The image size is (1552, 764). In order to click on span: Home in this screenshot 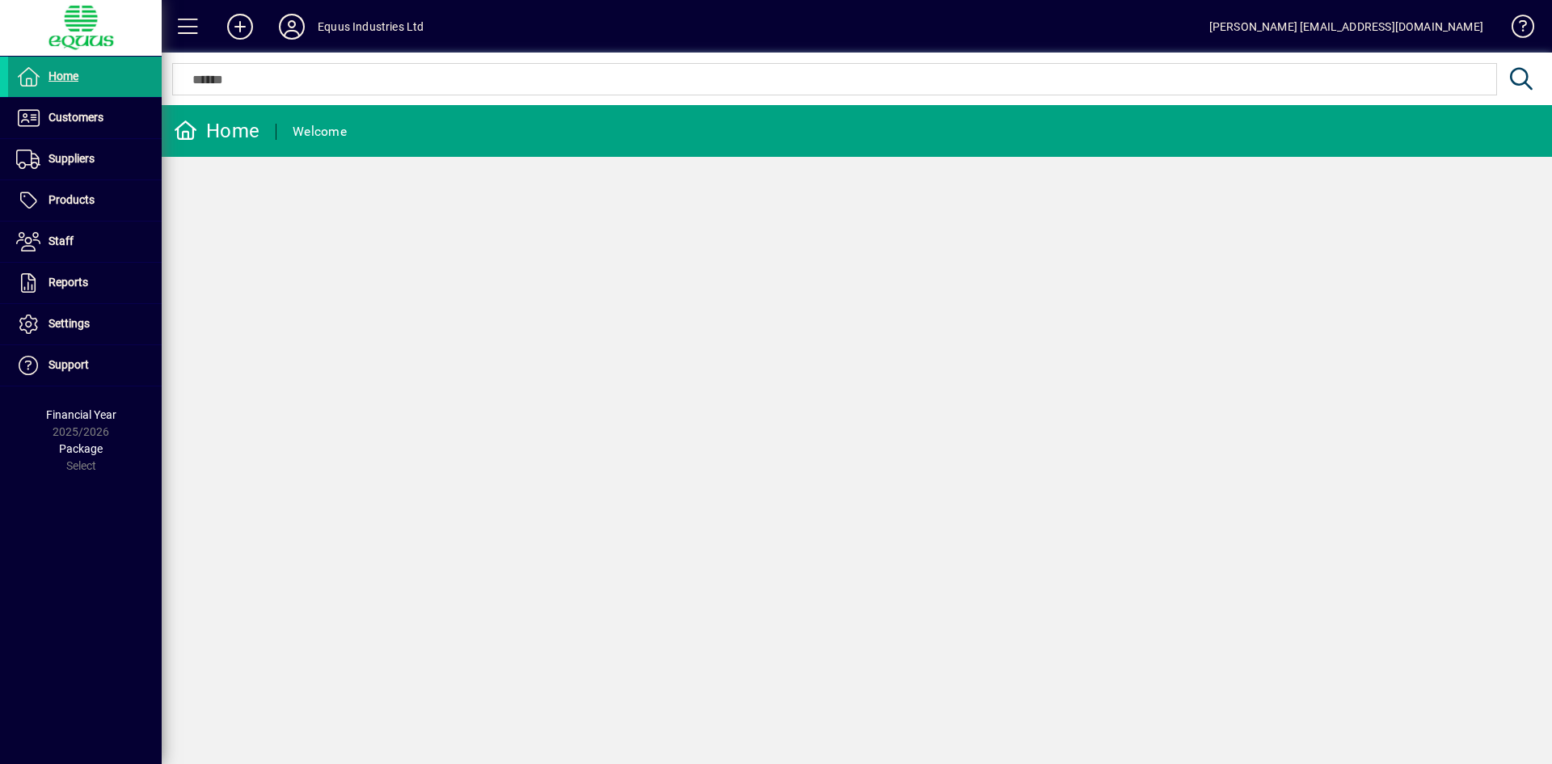, I will do `click(63, 76)`.